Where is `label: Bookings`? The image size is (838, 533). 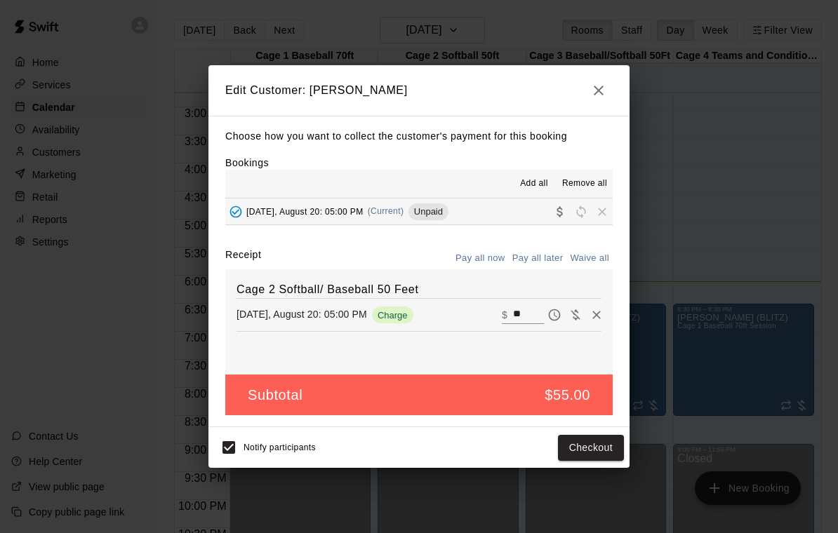
label: Bookings is located at coordinates (247, 163).